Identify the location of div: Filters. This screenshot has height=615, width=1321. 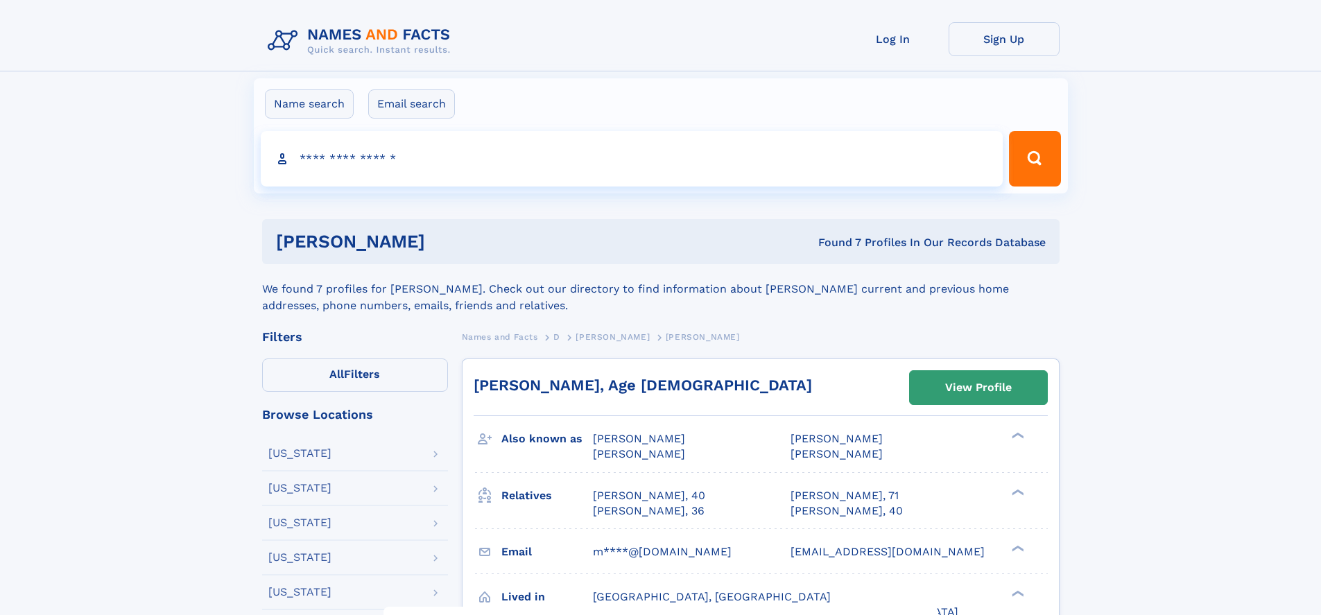
(355, 337).